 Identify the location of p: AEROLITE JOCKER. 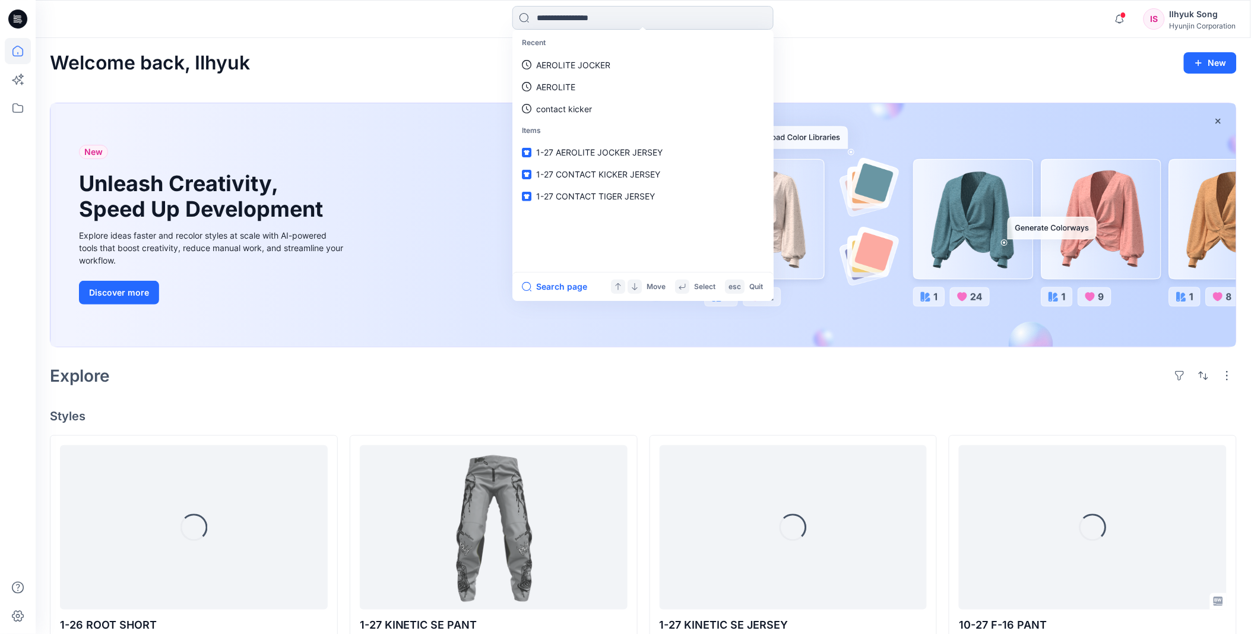
(573, 65).